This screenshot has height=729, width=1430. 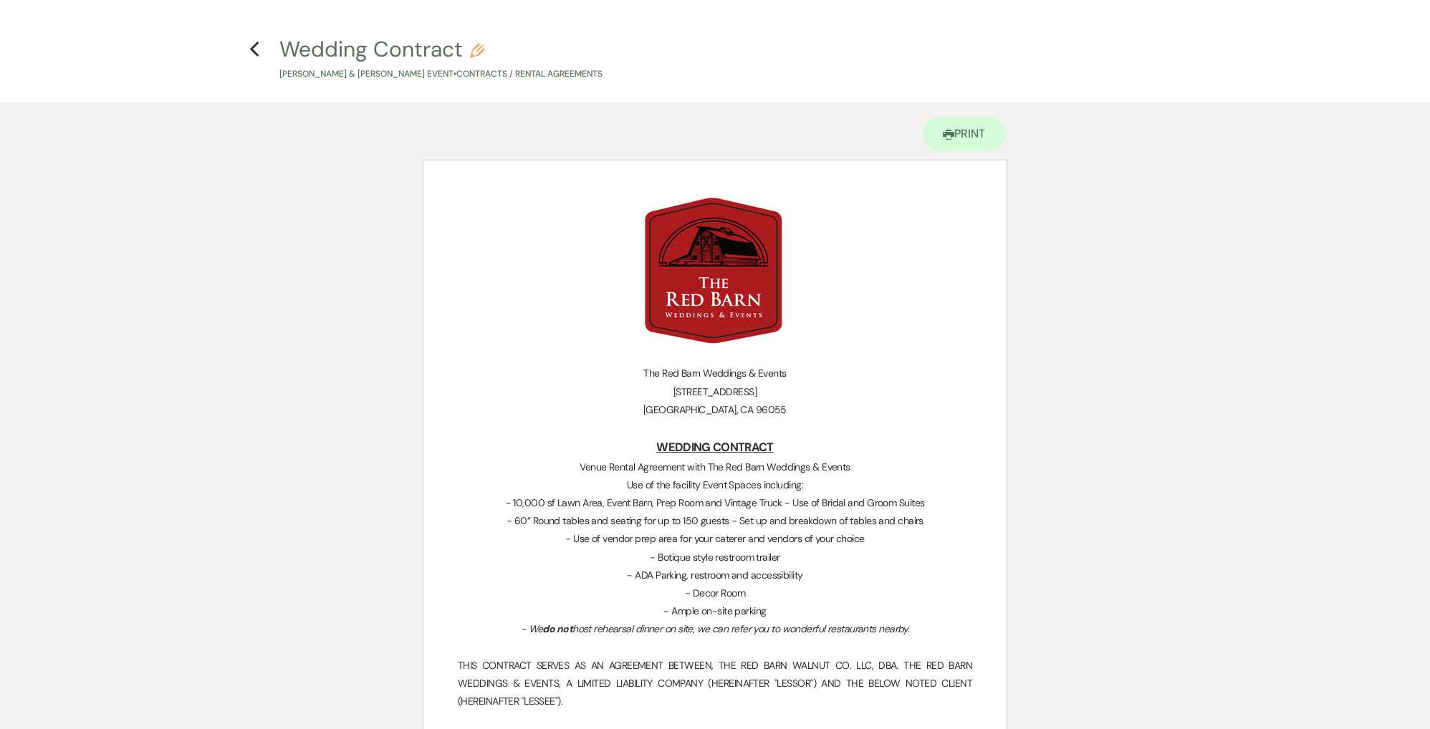 I want to click on p: Use of the facility Event Spaces including:, so click(x=715, y=485).